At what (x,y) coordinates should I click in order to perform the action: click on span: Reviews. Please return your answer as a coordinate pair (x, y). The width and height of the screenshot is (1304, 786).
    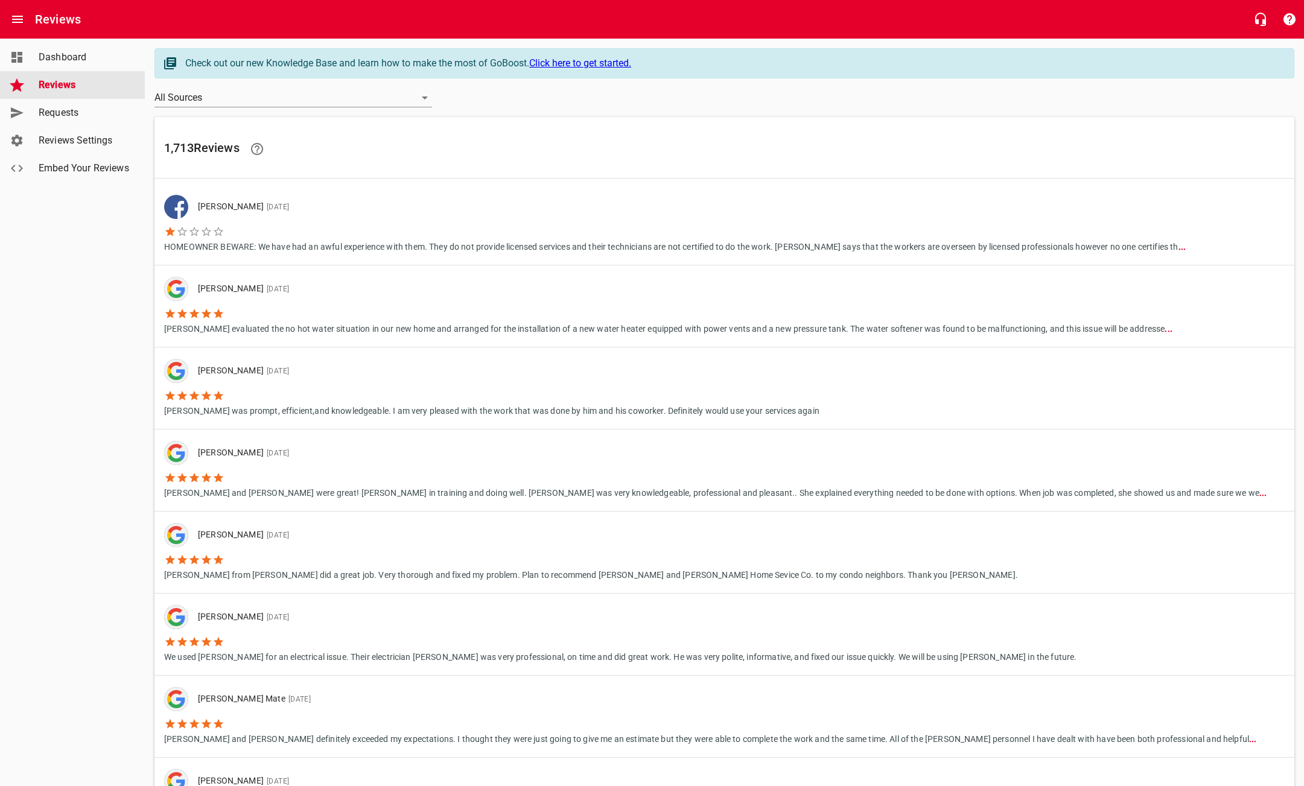
    Looking at the image, I should click on (84, 85).